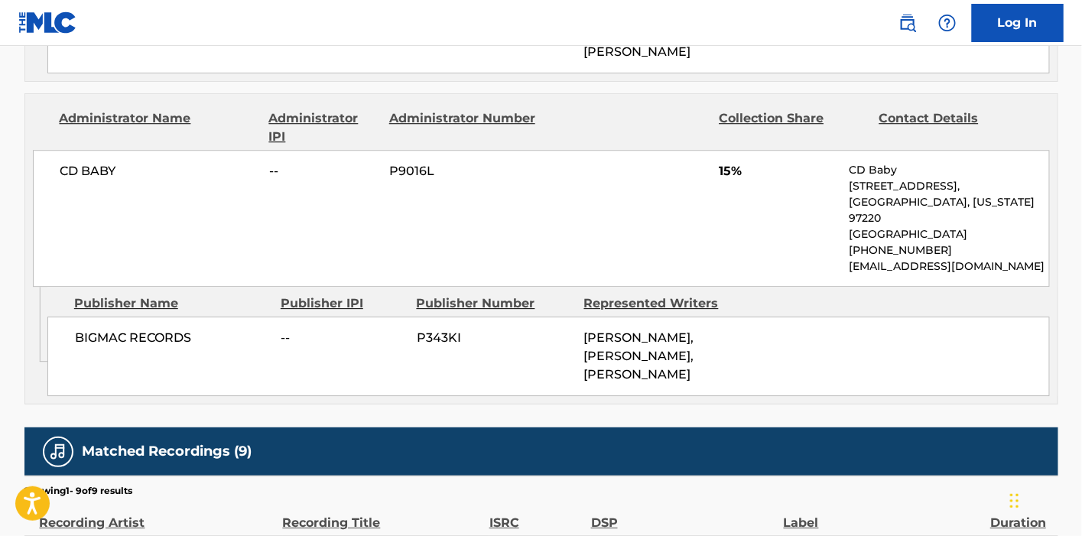 The height and width of the screenshot is (536, 1082). I want to click on div: Recording Title, so click(382, 515).